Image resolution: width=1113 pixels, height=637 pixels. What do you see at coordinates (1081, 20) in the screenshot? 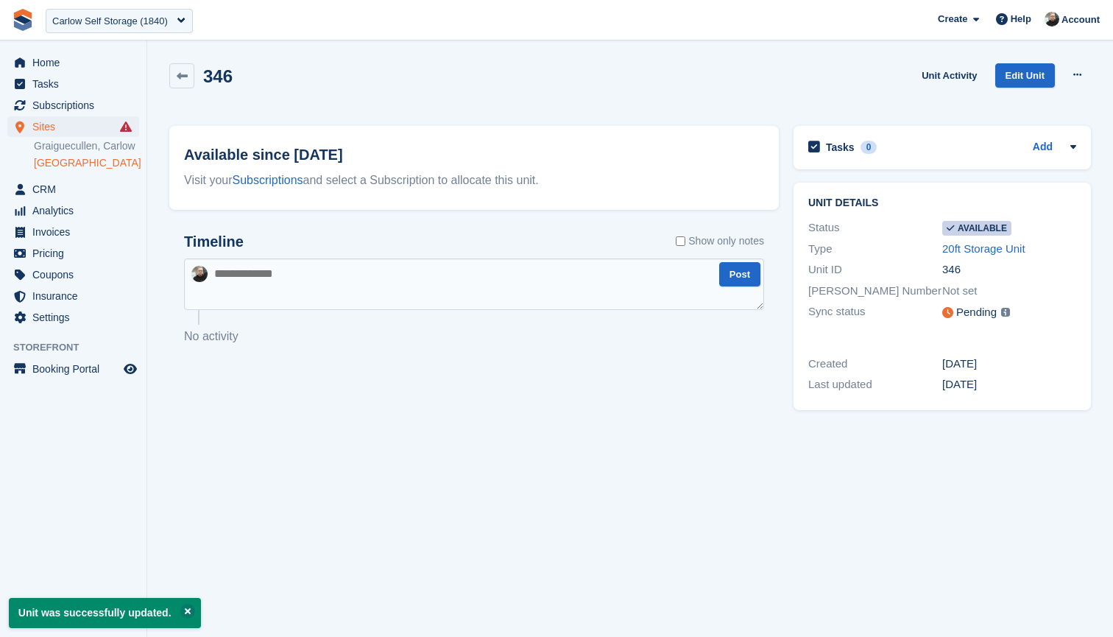
I see `span: Account` at bounding box center [1081, 20].